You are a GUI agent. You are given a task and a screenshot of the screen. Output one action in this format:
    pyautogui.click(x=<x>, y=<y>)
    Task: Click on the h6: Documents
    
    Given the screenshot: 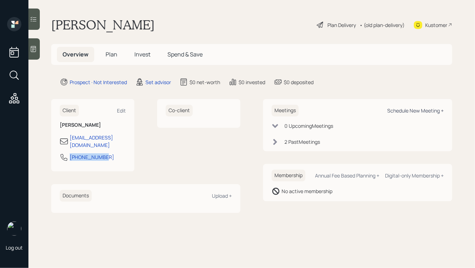 What is the action you would take?
    pyautogui.click(x=76, y=196)
    